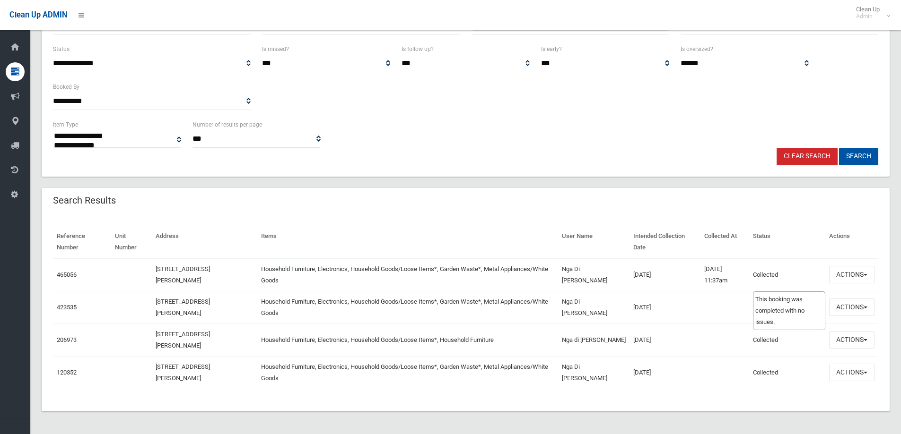  I want to click on th: Status, so click(787, 242).